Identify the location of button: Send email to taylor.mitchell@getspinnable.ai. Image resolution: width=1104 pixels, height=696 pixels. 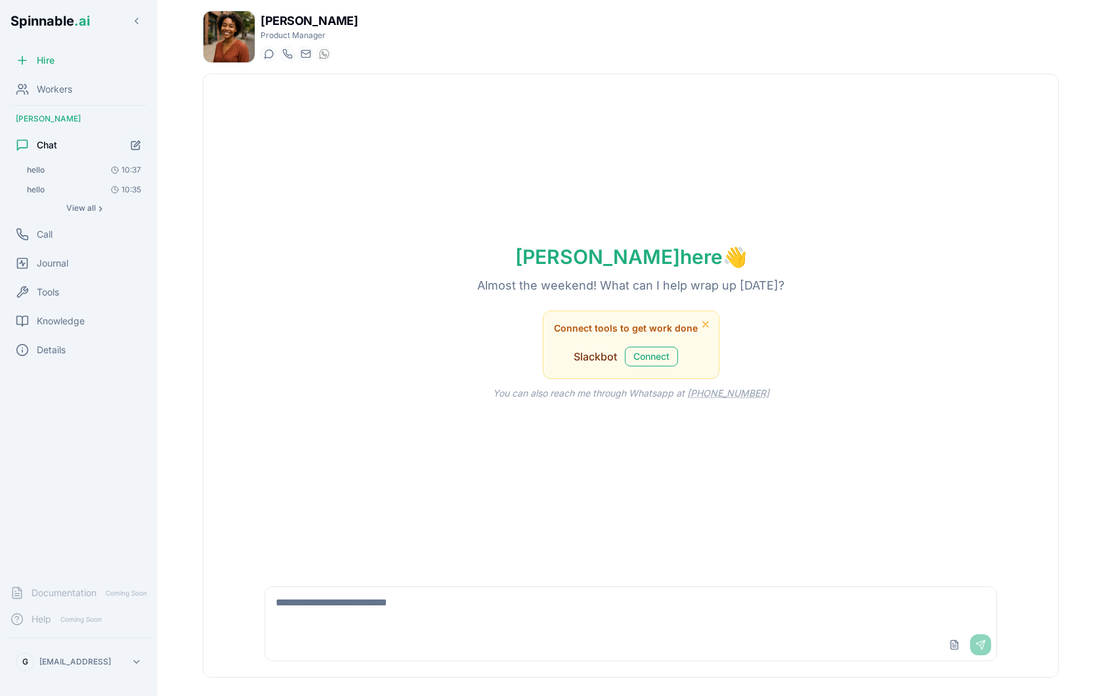
(305, 54).